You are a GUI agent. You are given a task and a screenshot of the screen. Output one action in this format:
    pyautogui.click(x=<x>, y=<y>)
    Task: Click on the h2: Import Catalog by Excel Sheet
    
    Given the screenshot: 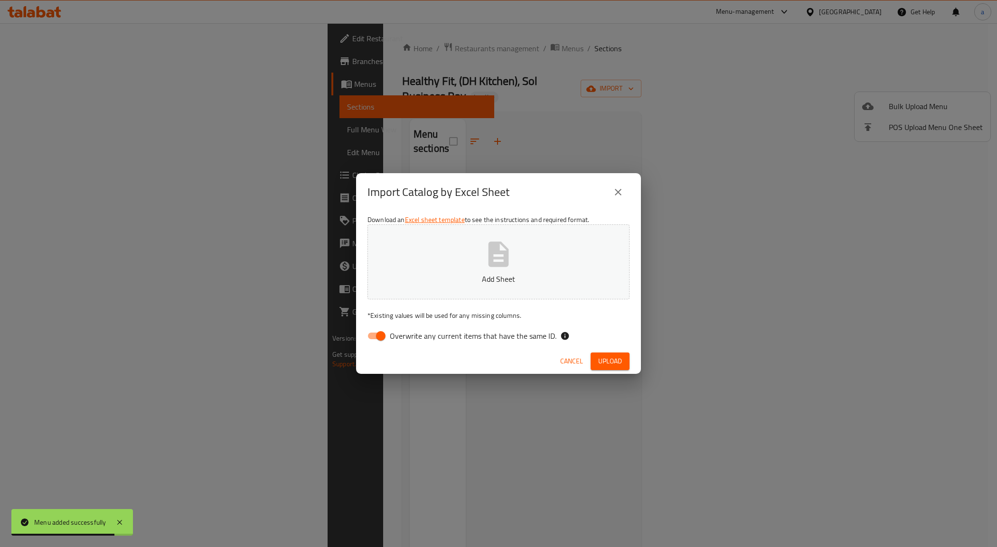 What is the action you would take?
    pyautogui.click(x=438, y=192)
    